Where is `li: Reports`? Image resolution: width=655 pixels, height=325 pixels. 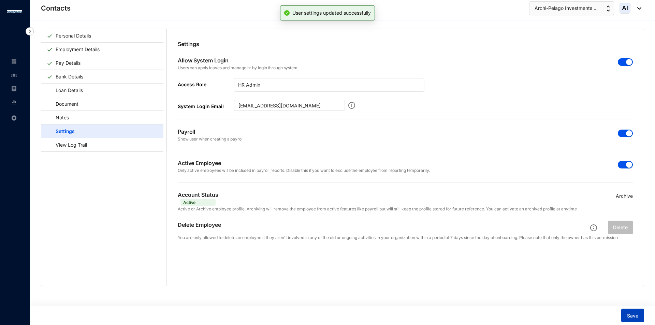
li: Reports is located at coordinates (14, 102).